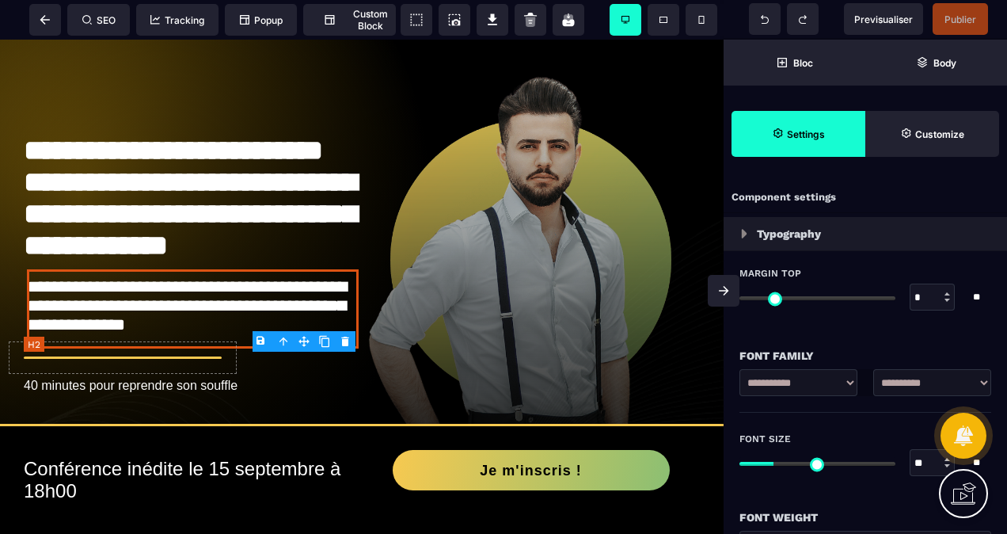 The width and height of the screenshot is (1007, 534). What do you see at coordinates (99, 20) in the screenshot?
I see `span: SEO` at bounding box center [99, 20].